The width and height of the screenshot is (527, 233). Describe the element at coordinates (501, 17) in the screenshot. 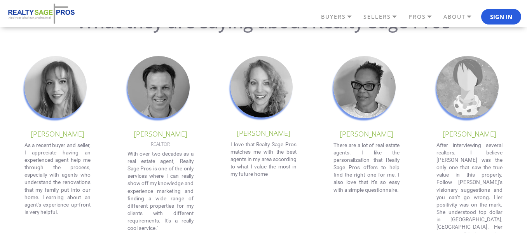

I see `button: Sign In` at that location.